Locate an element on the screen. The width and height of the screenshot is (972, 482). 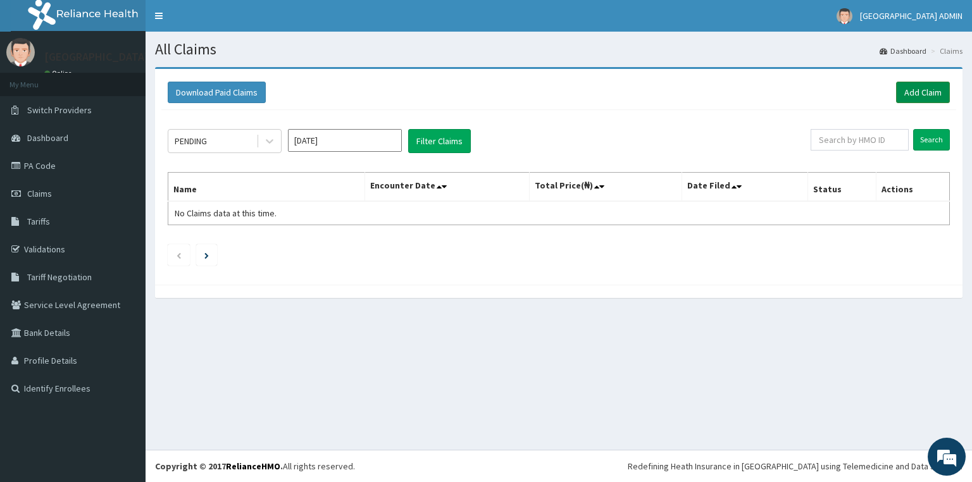
th: Status is located at coordinates (842, 187).